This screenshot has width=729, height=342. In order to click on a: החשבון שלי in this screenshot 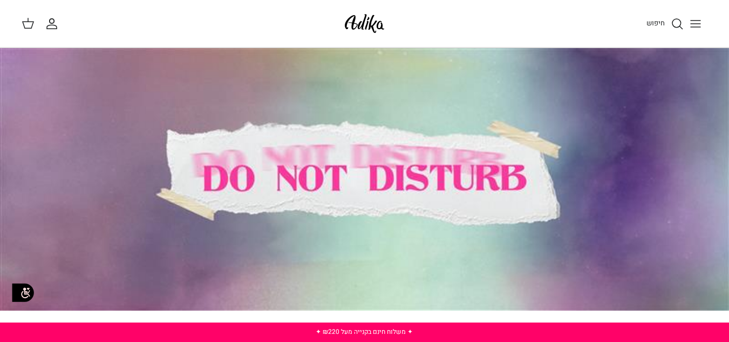, I will do `click(54, 24)`.